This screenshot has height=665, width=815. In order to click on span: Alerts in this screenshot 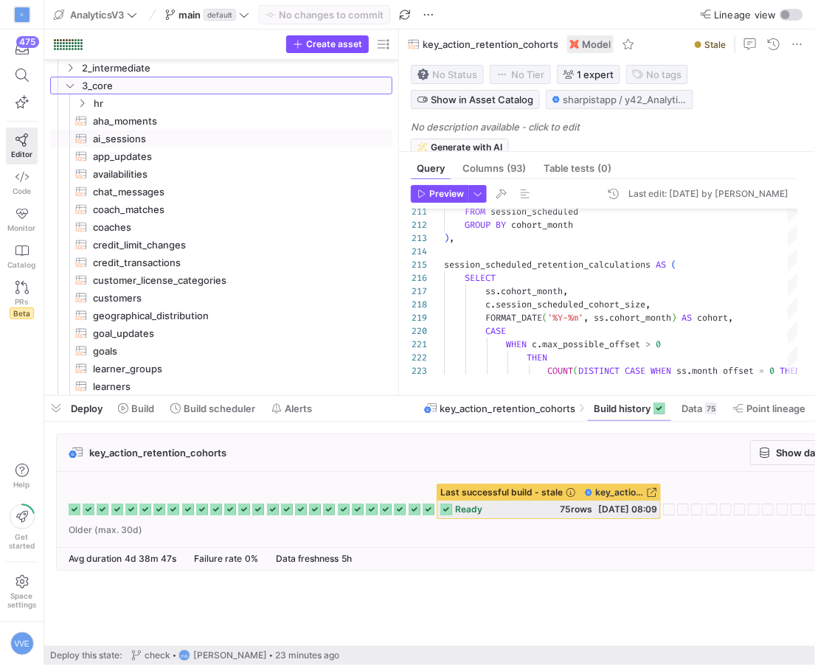, I will do `click(298, 409)`.